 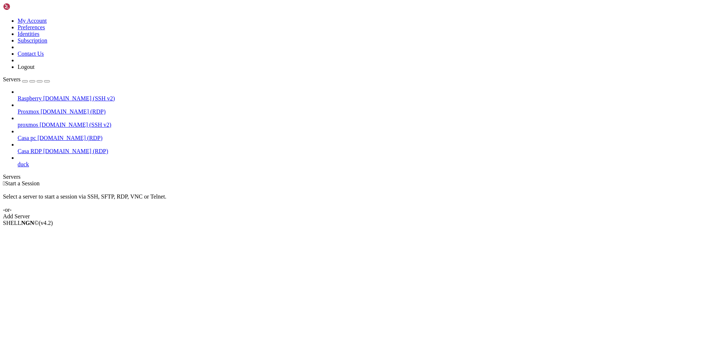 I want to click on span: Casa RDP, so click(x=30, y=151).